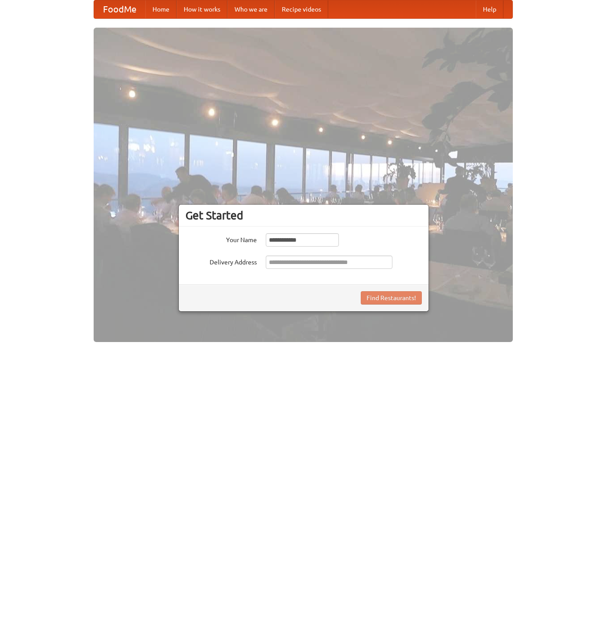  I want to click on a: Help, so click(489, 9).